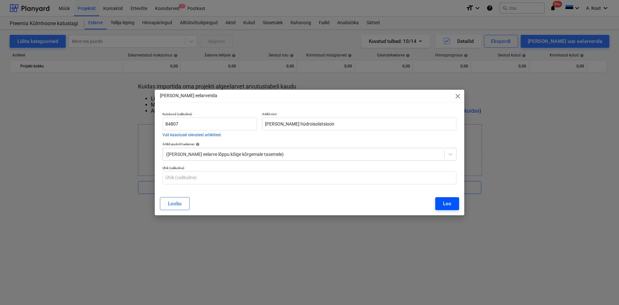  I want to click on input: Ühik (valikuline), so click(310, 178).